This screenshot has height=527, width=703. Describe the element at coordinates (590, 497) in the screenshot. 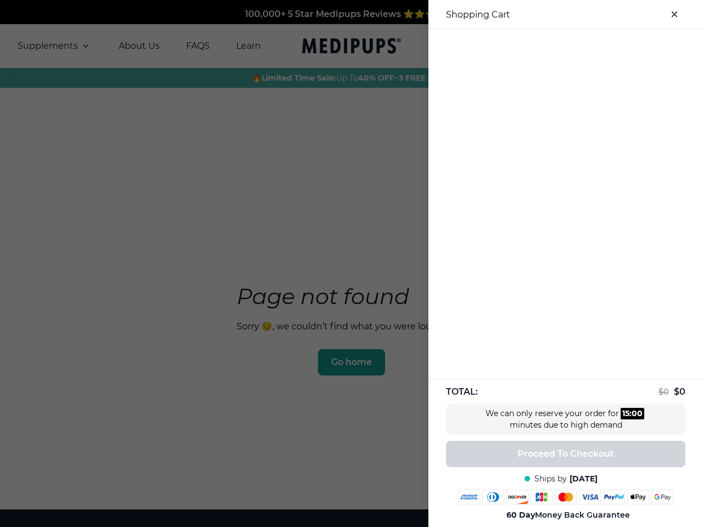

I see `img: visa` at that location.